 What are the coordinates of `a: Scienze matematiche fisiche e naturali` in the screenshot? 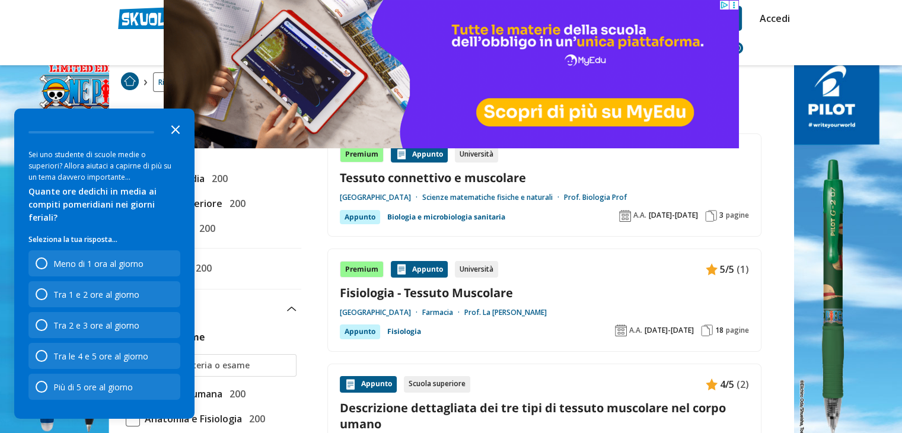 It's located at (493, 198).